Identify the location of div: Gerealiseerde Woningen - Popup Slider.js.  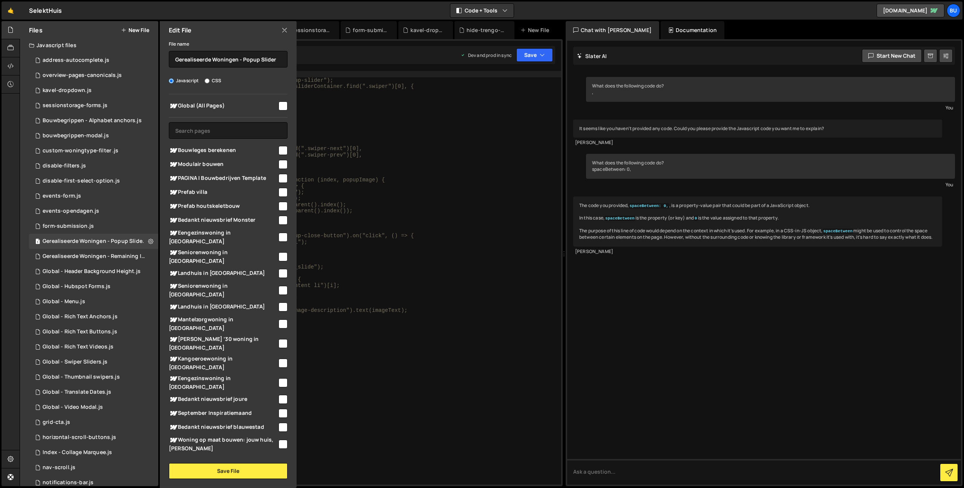
(95, 241).